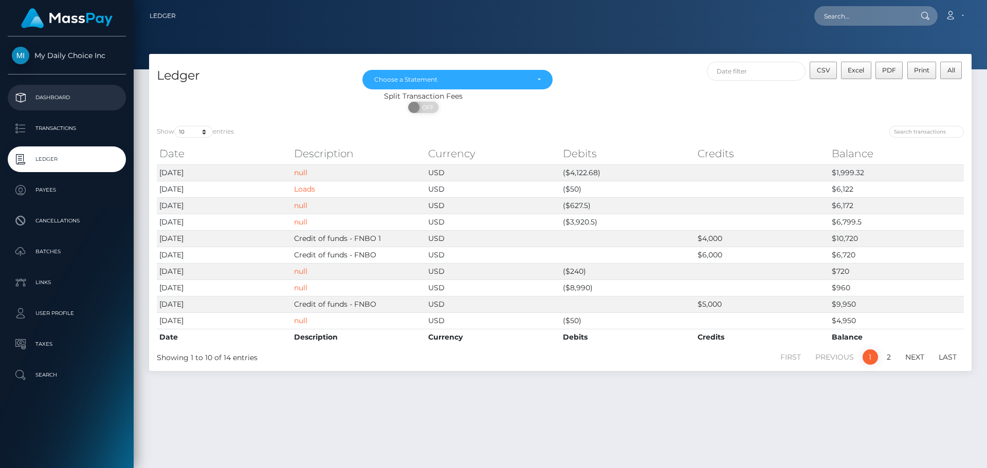  Describe the element at coordinates (897, 189) in the screenshot. I see `td: $6,122` at that location.